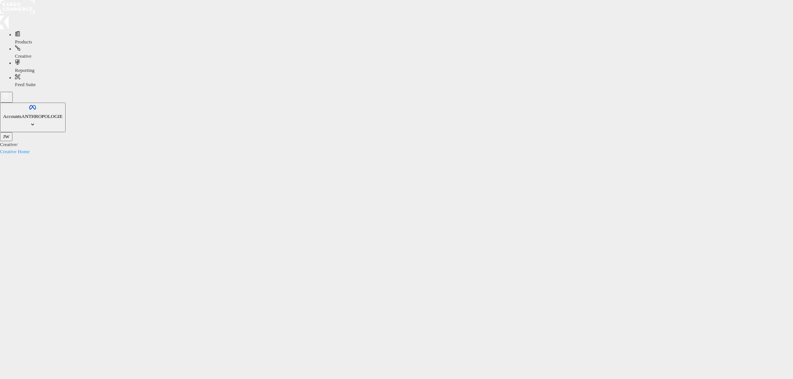  Describe the element at coordinates (24, 42) in the screenshot. I see `span: Products` at that location.